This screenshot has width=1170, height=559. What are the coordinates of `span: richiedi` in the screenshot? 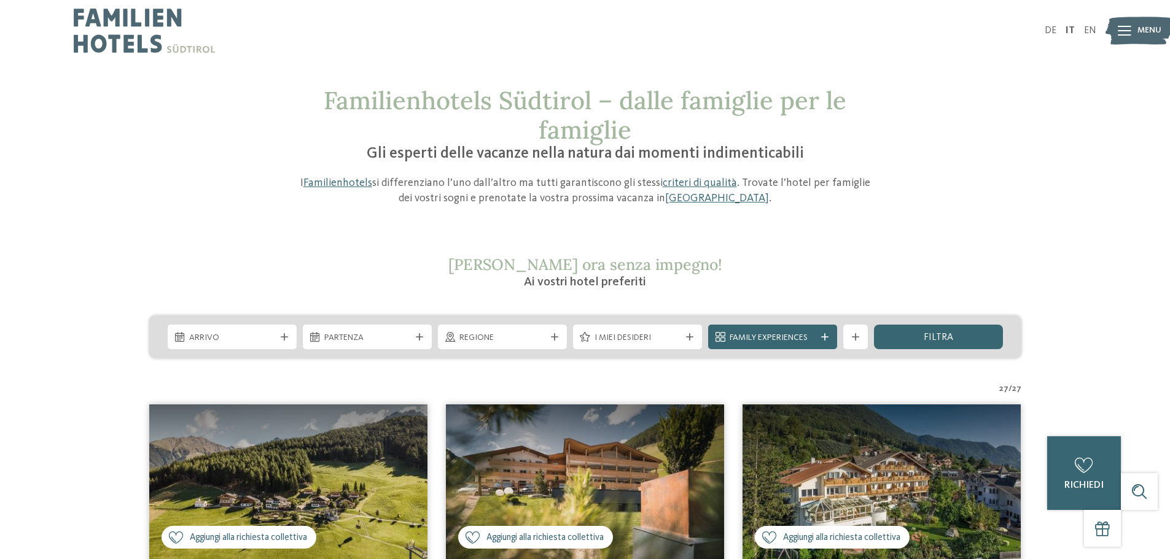 It's located at (1084, 486).